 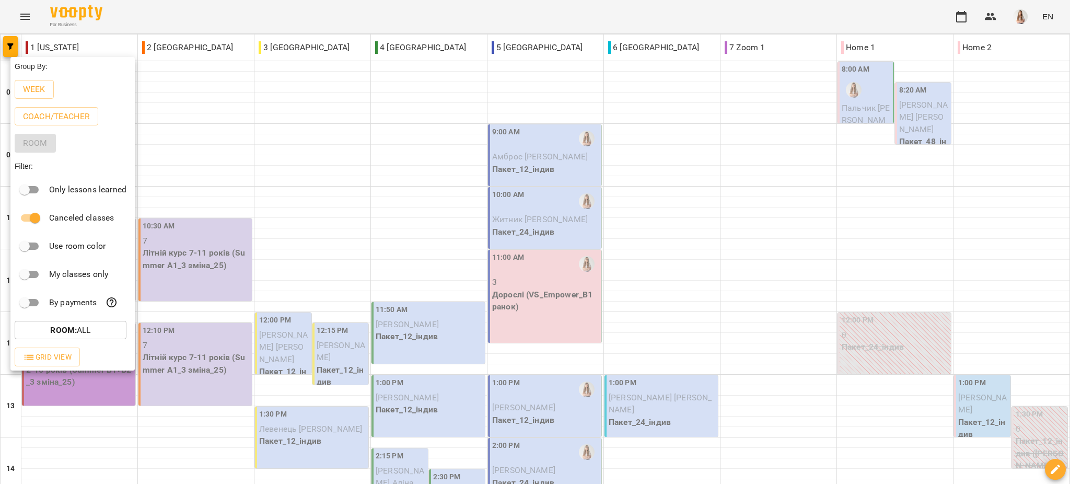 I want to click on p: Coach/Teacher, so click(x=56, y=117).